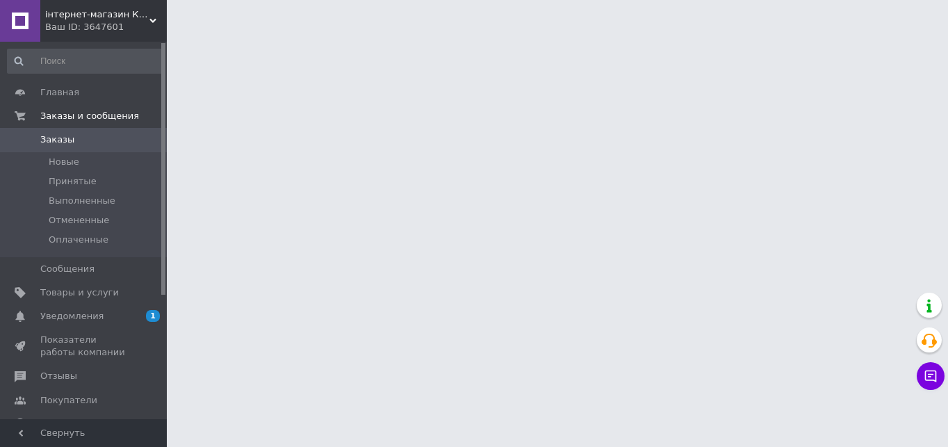  What do you see at coordinates (90, 116) in the screenshot?
I see `span: Заказы и сообщения` at bounding box center [90, 116].